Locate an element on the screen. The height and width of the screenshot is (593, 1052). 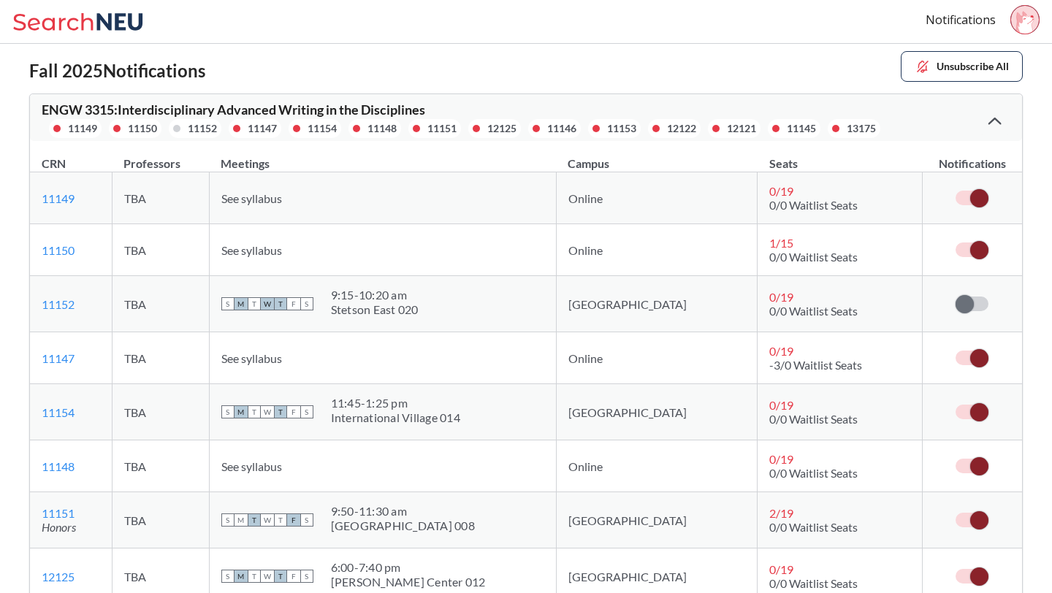
div: 11145 is located at coordinates (802, 129).